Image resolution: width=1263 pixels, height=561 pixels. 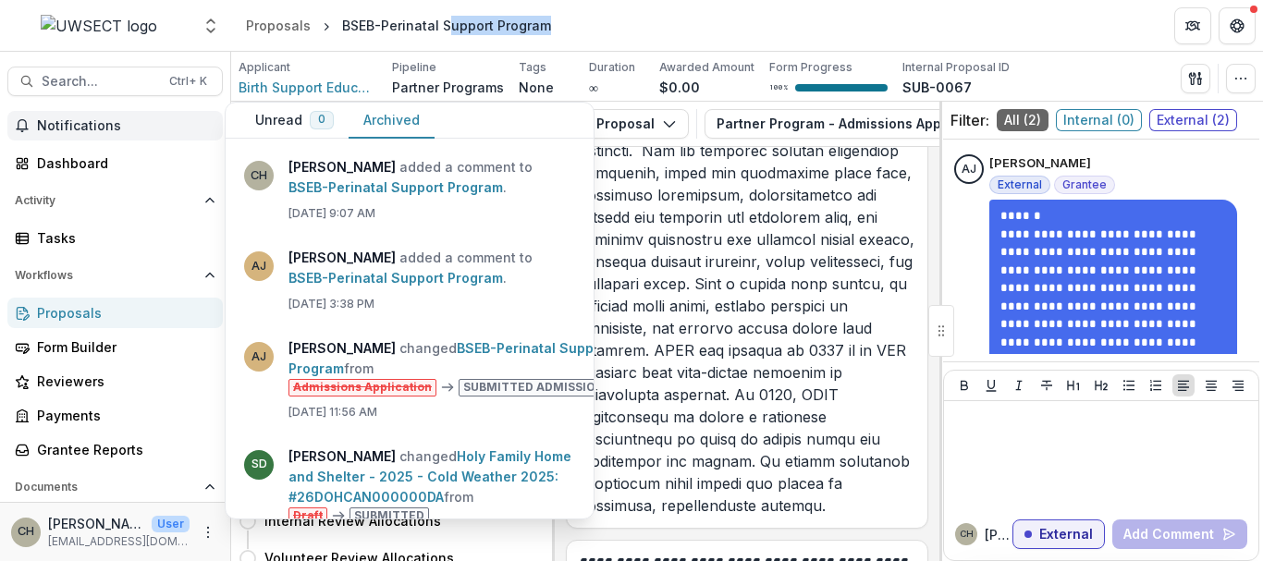 What do you see at coordinates (1047, 386) in the screenshot?
I see `button: Strike` at bounding box center [1047, 386].